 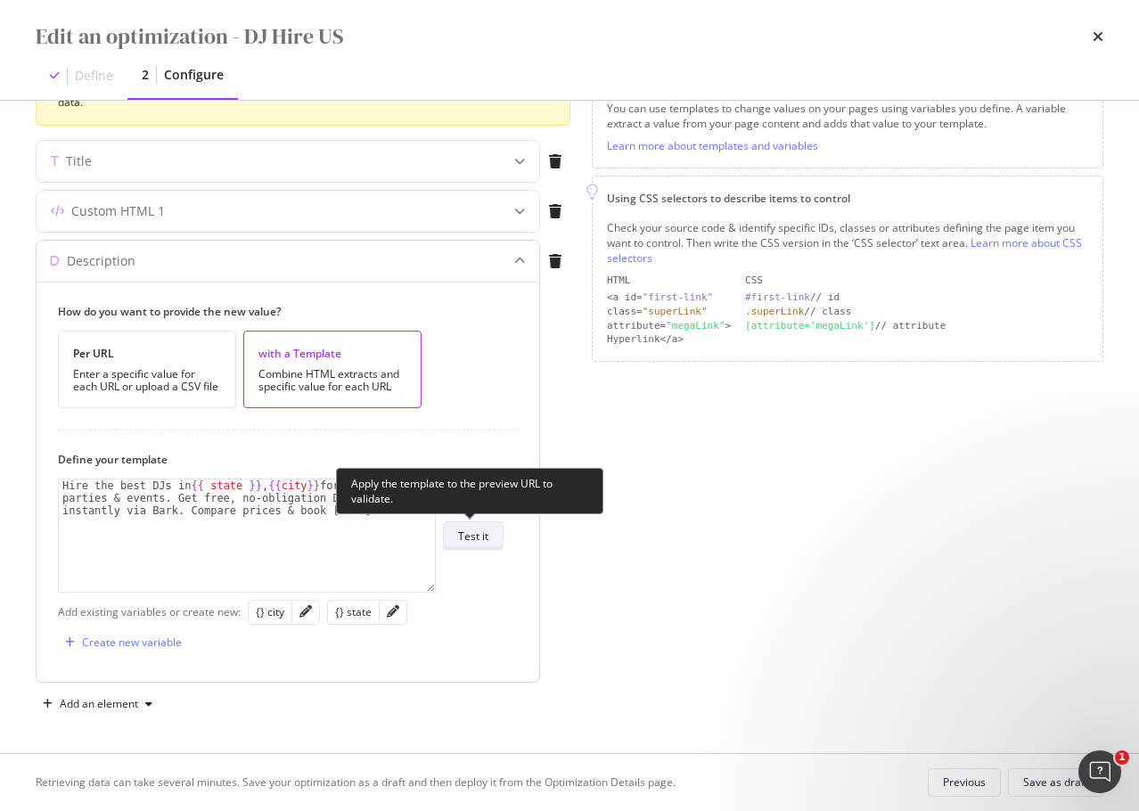 I want to click on div: Define, so click(x=94, y=76).